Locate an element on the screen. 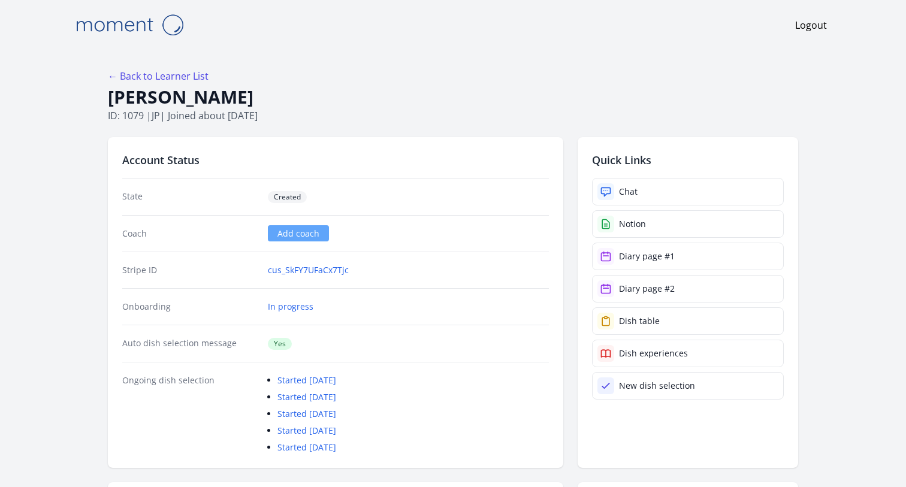  div: Notion is located at coordinates (632, 224).